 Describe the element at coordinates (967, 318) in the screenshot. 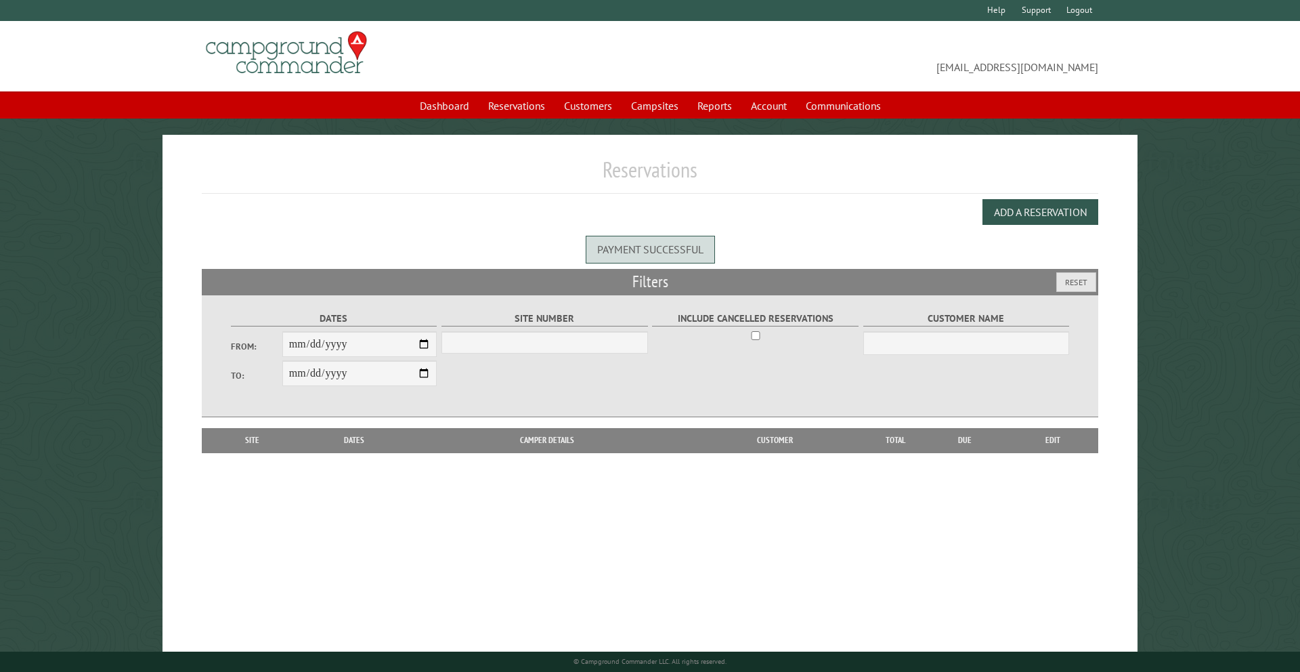

I see `label: Customer Name` at that location.